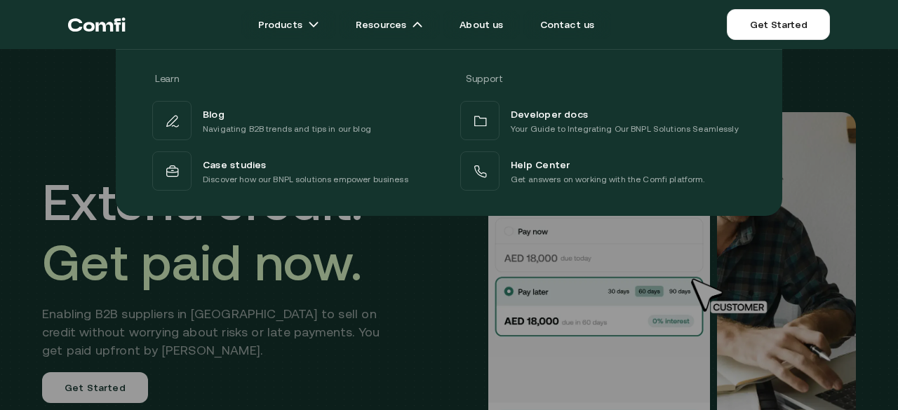 The width and height of the screenshot is (898, 410). What do you see at coordinates (288, 25) in the screenshot?
I see `a: Productsarrow icons` at bounding box center [288, 25].